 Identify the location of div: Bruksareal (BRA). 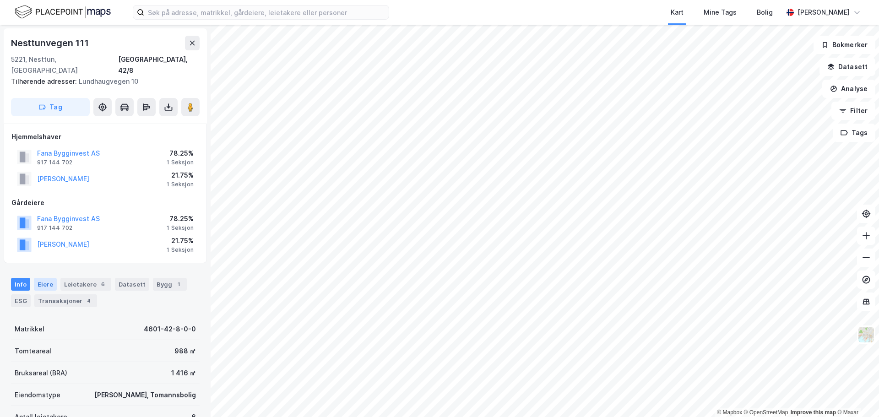
(41, 373).